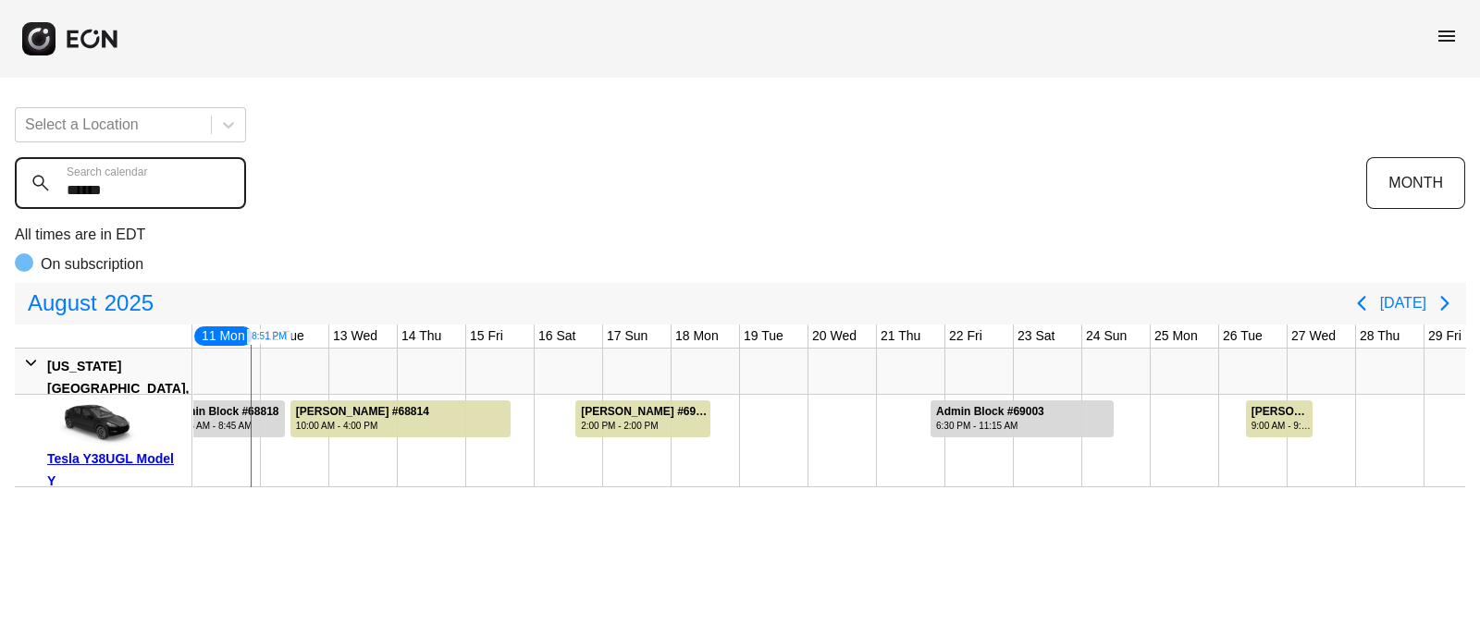 This screenshot has height=637, width=1480. I want to click on div: 24 Sun, so click(1106, 336).